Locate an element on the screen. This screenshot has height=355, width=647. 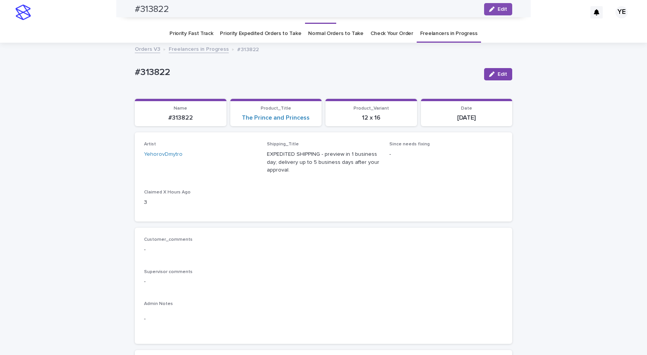
p: 3 is located at coordinates (201, 203).